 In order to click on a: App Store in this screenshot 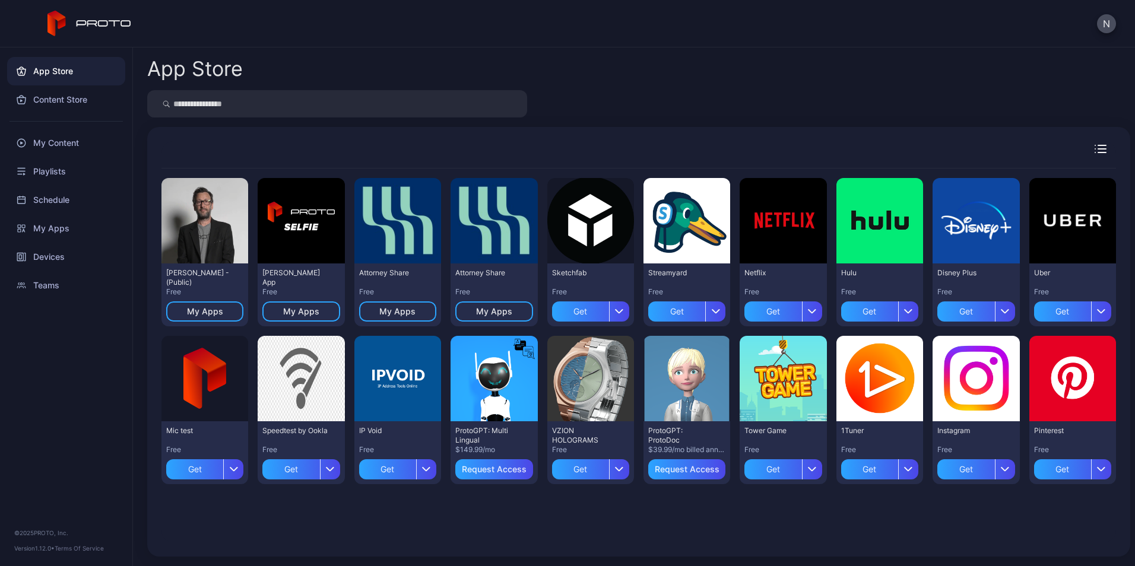, I will do `click(66, 71)`.